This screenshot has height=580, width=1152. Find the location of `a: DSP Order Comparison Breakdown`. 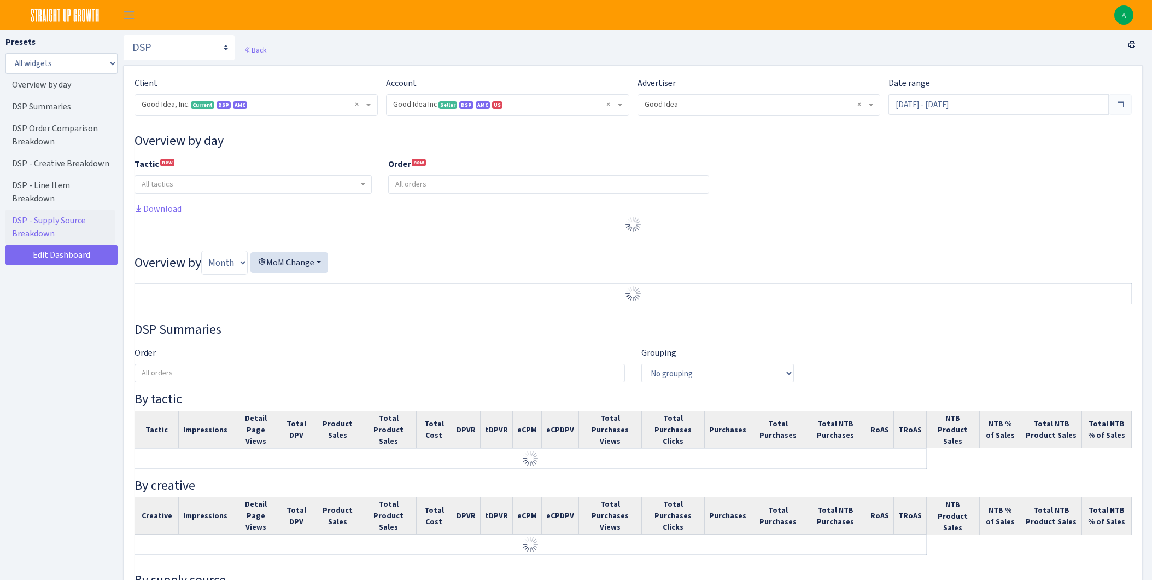

a: DSP Order Comparison Breakdown is located at coordinates (60, 135).